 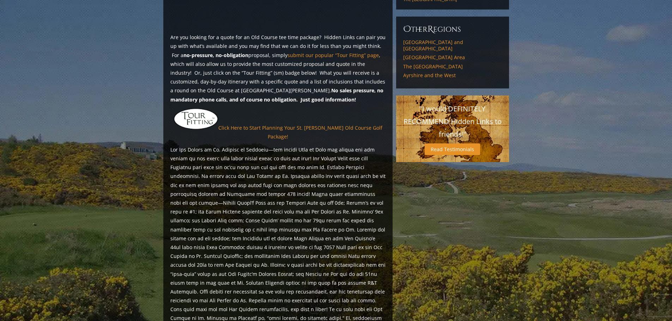 I want to click on span: O, so click(x=407, y=29).